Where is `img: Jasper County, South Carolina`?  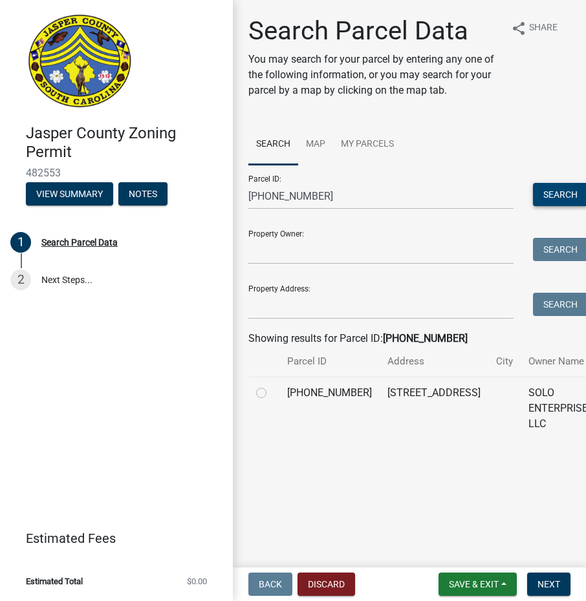
img: Jasper County, South Carolina is located at coordinates (80, 62).